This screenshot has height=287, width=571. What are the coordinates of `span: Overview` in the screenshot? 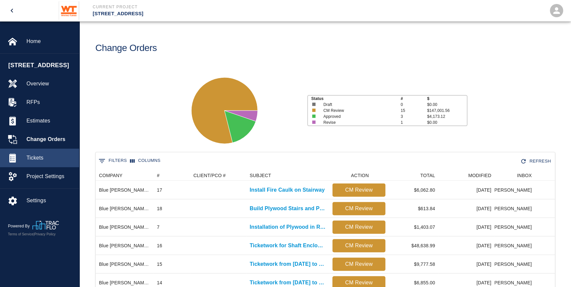 It's located at (50, 84).